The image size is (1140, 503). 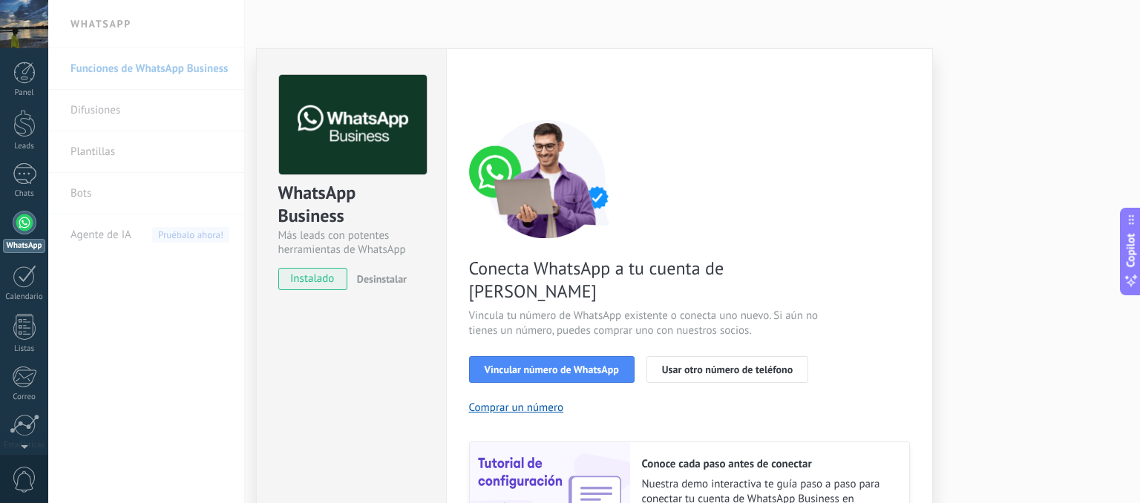 What do you see at coordinates (312, 279) in the screenshot?
I see `span: instalado` at bounding box center [312, 279].